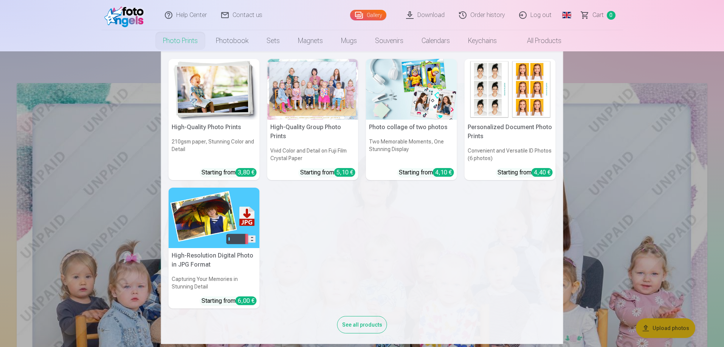 This screenshot has width=724, height=347. Describe the element at coordinates (443, 172) in the screenshot. I see `div: 4,10 €` at that location.